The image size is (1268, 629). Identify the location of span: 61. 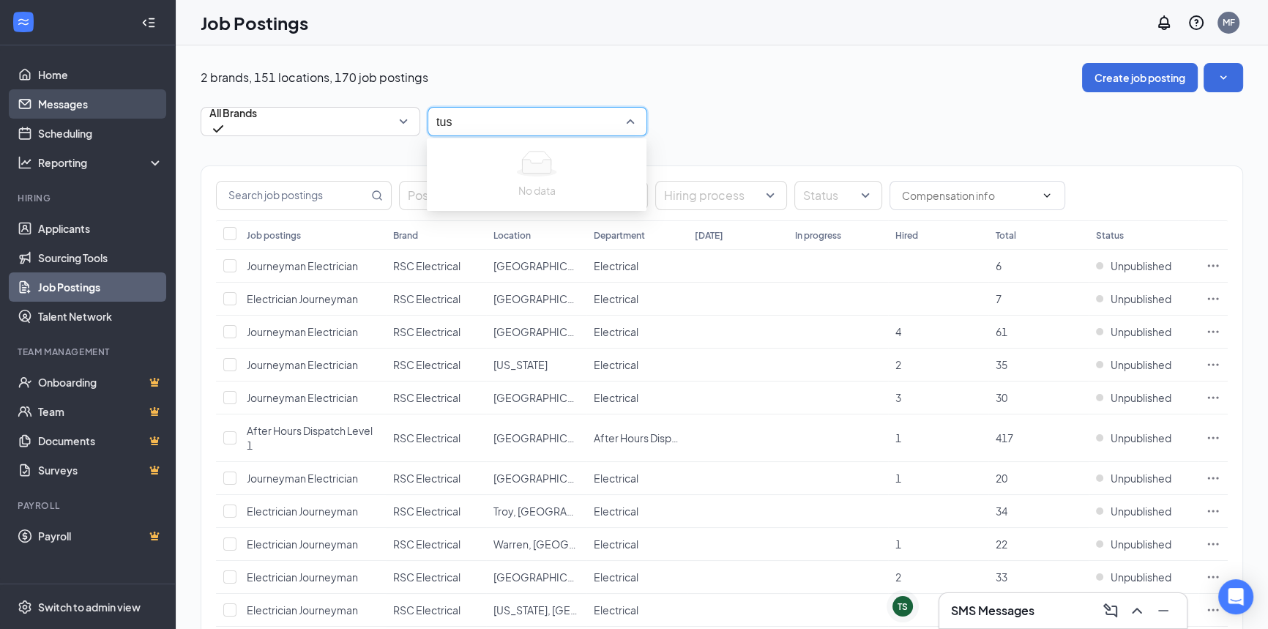
(1001, 332).